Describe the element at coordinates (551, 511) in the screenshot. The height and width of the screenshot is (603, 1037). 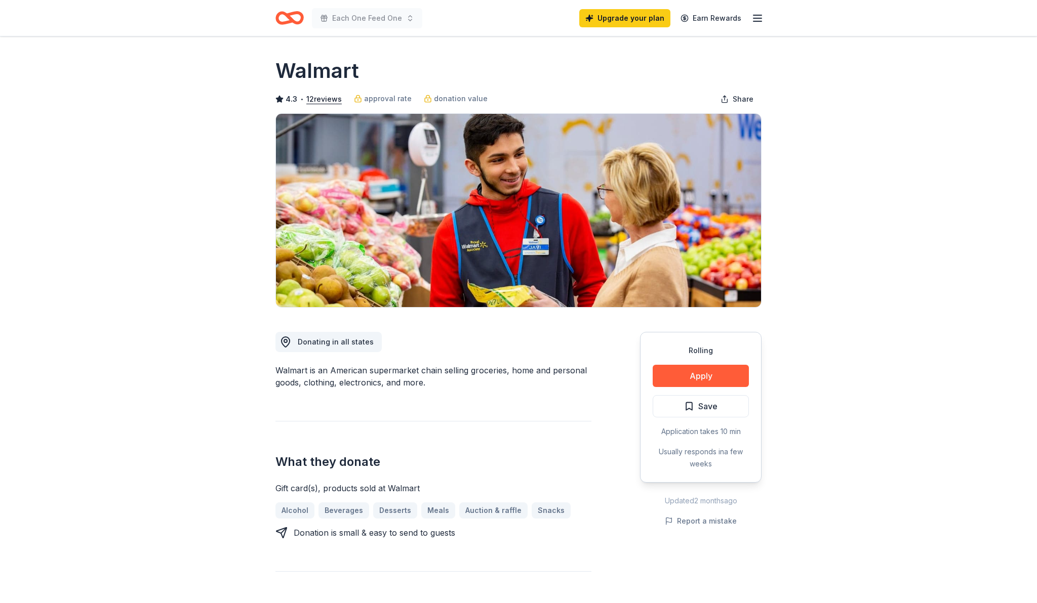
I see `a: Snacks` at that location.